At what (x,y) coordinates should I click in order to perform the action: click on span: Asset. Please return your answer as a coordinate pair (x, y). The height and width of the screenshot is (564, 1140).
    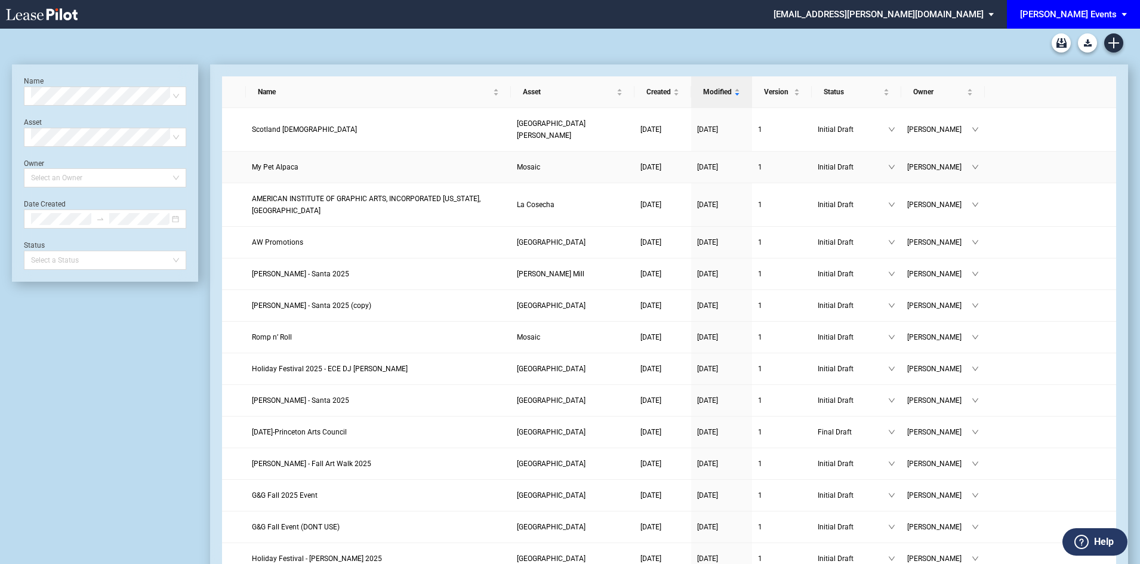
    Looking at the image, I should click on (568, 92).